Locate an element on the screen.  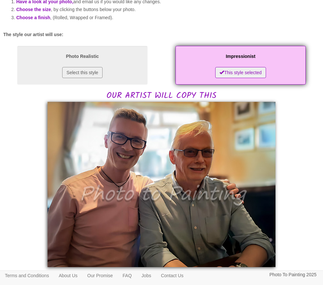
span: Choose a finish is located at coordinates (33, 18).